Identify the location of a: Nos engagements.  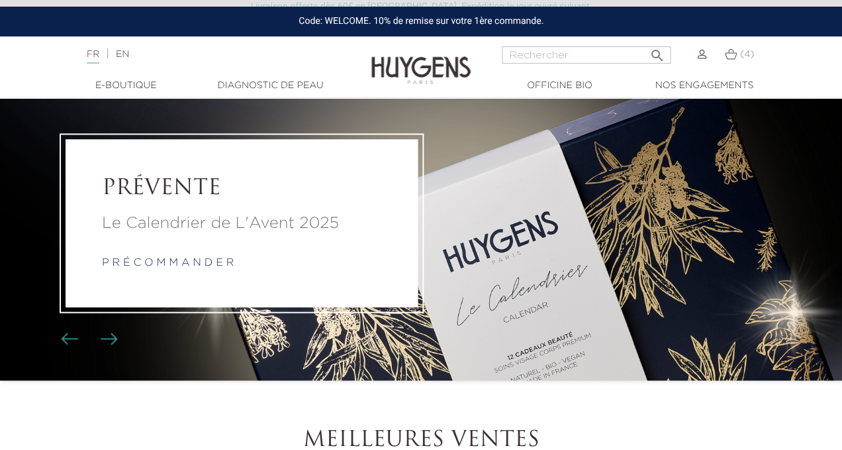
(704, 85).